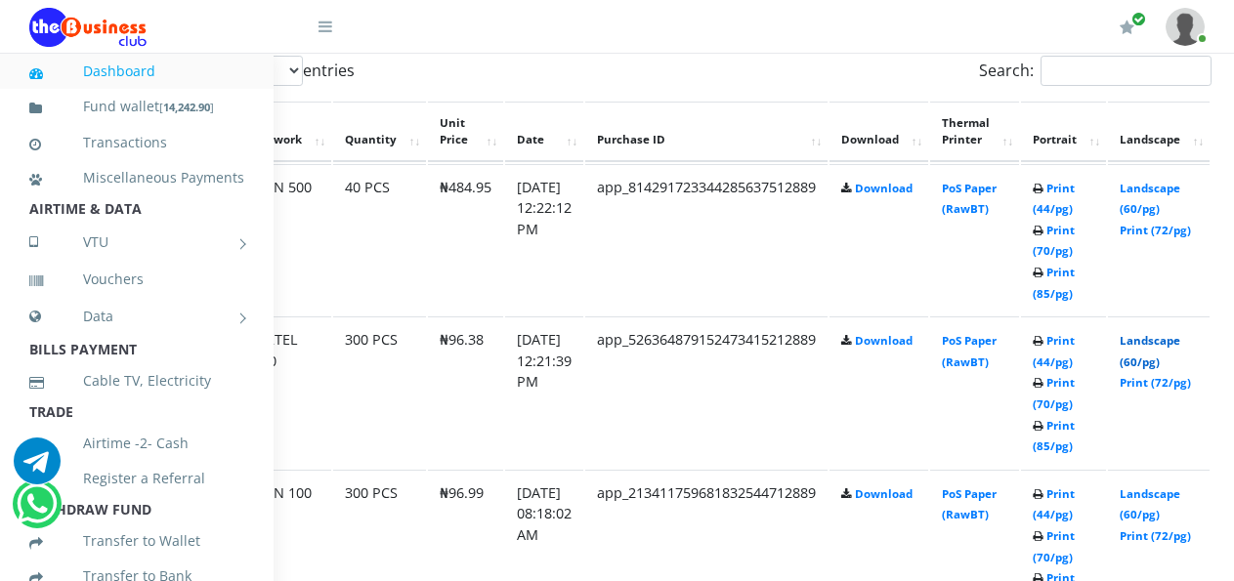 The width and height of the screenshot is (1234, 581). What do you see at coordinates (1096, 70) in the screenshot?
I see `label: Search:` at bounding box center [1096, 70].